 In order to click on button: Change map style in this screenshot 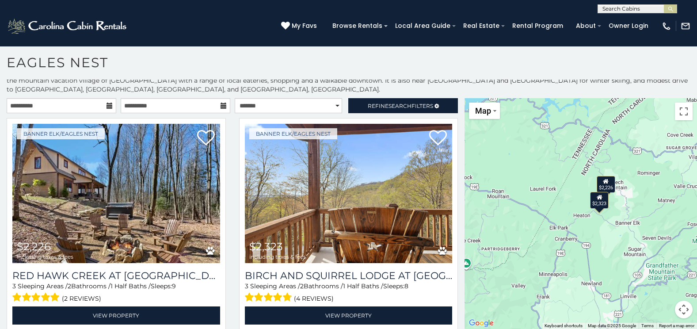, I will do `click(484, 111)`.